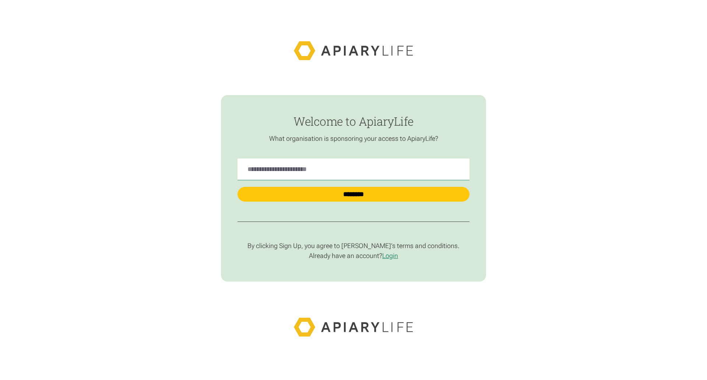 This screenshot has height=380, width=707. What do you see at coordinates (354, 139) in the screenshot?
I see `p: What organisation is sponsoring your access to ApiaryLife?` at bounding box center [354, 139].